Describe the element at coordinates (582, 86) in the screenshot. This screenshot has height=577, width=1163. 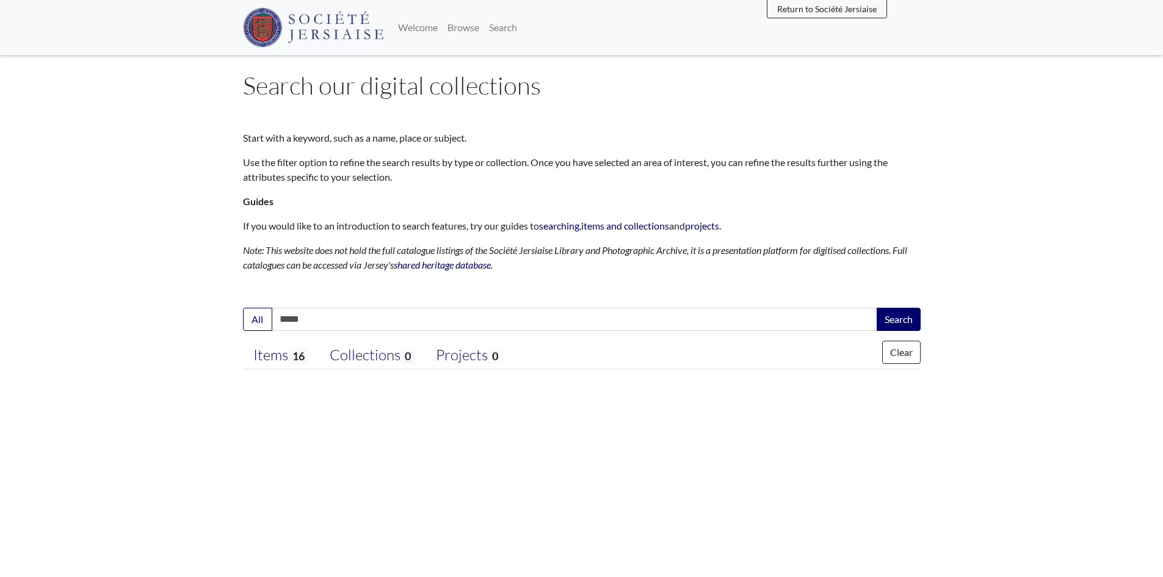
I see `h1: Search our digital collections` at that location.